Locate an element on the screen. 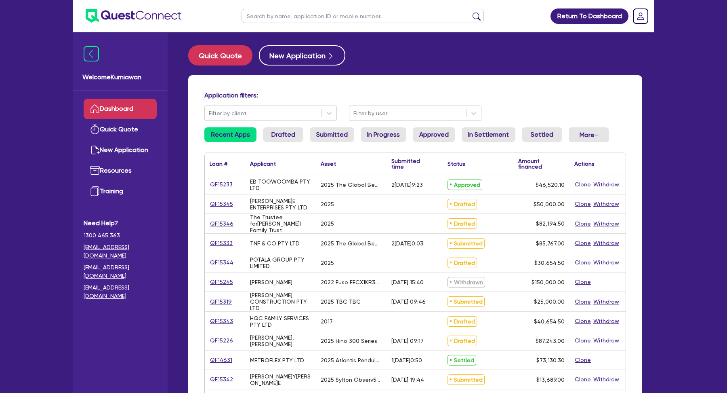 The height and width of the screenshot is (393, 727). a: Settled is located at coordinates (542, 134).